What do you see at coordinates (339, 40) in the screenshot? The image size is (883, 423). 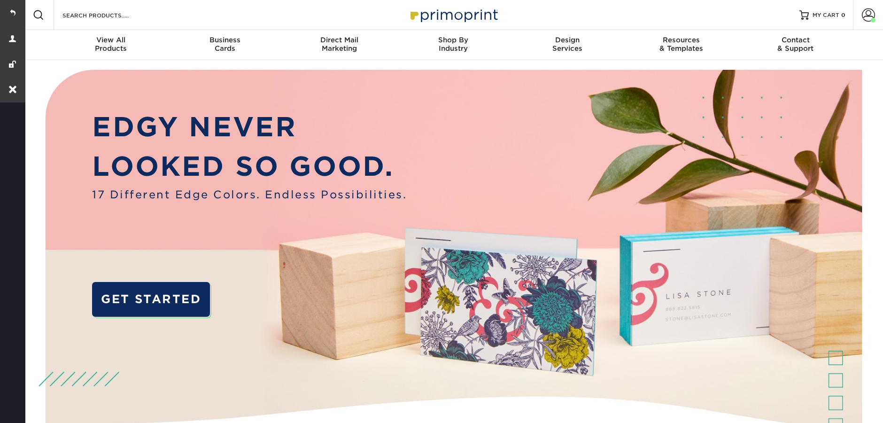 I see `span: Direct Mail` at bounding box center [339, 40].